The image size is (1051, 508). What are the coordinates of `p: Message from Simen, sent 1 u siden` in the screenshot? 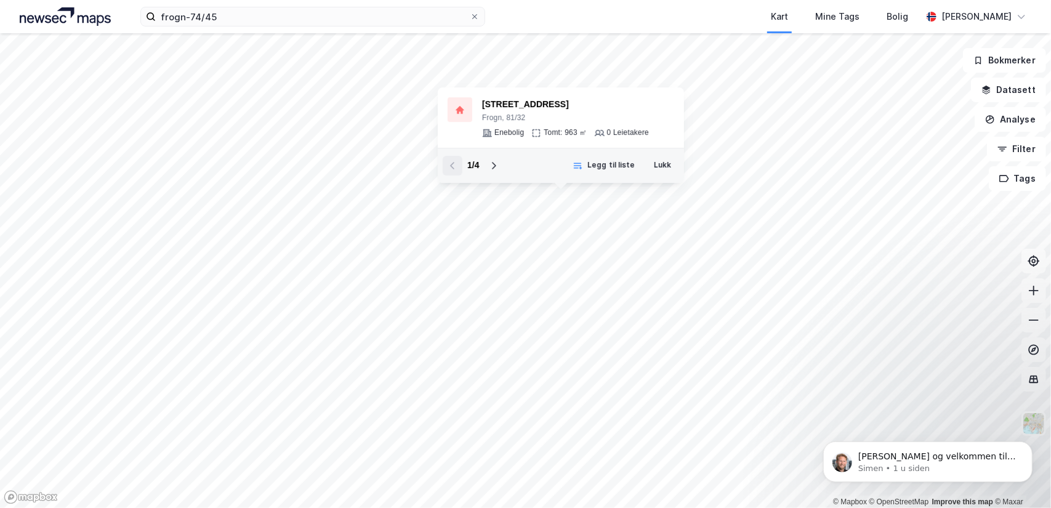 It's located at (133, 53).